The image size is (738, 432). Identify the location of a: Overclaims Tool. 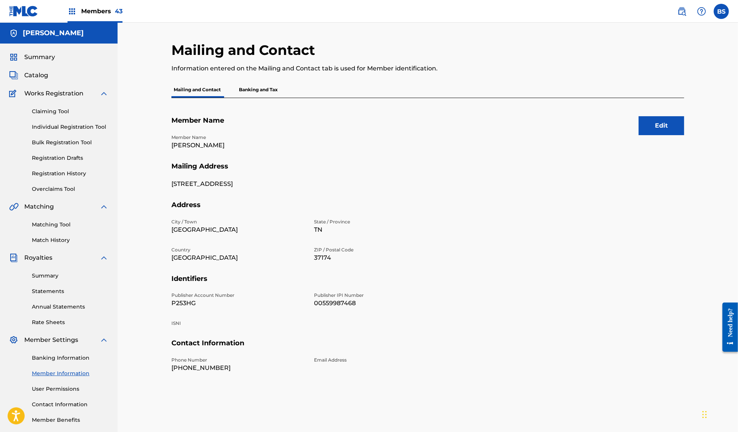
(70, 189).